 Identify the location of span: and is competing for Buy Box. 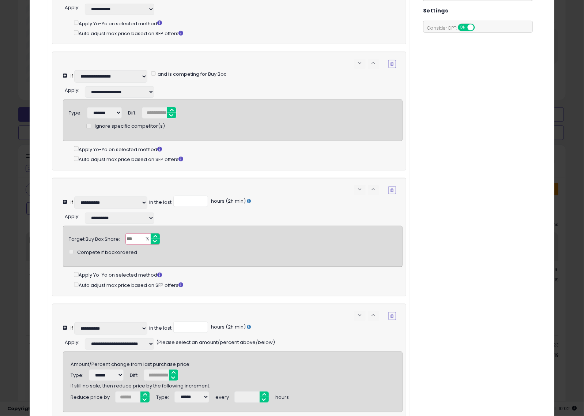
(192, 74).